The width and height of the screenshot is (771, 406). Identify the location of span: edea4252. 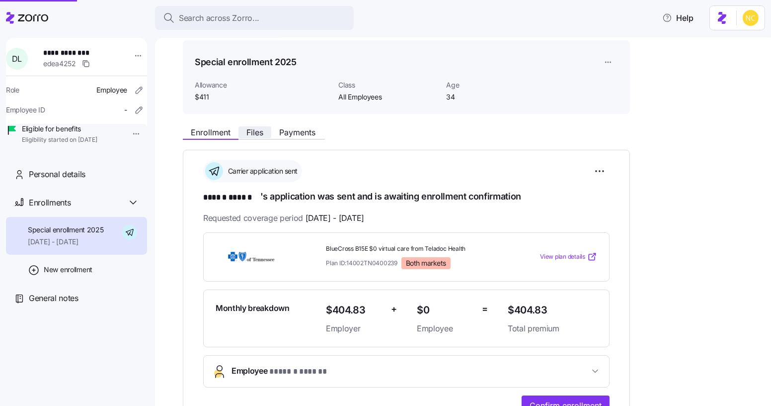
(60, 64).